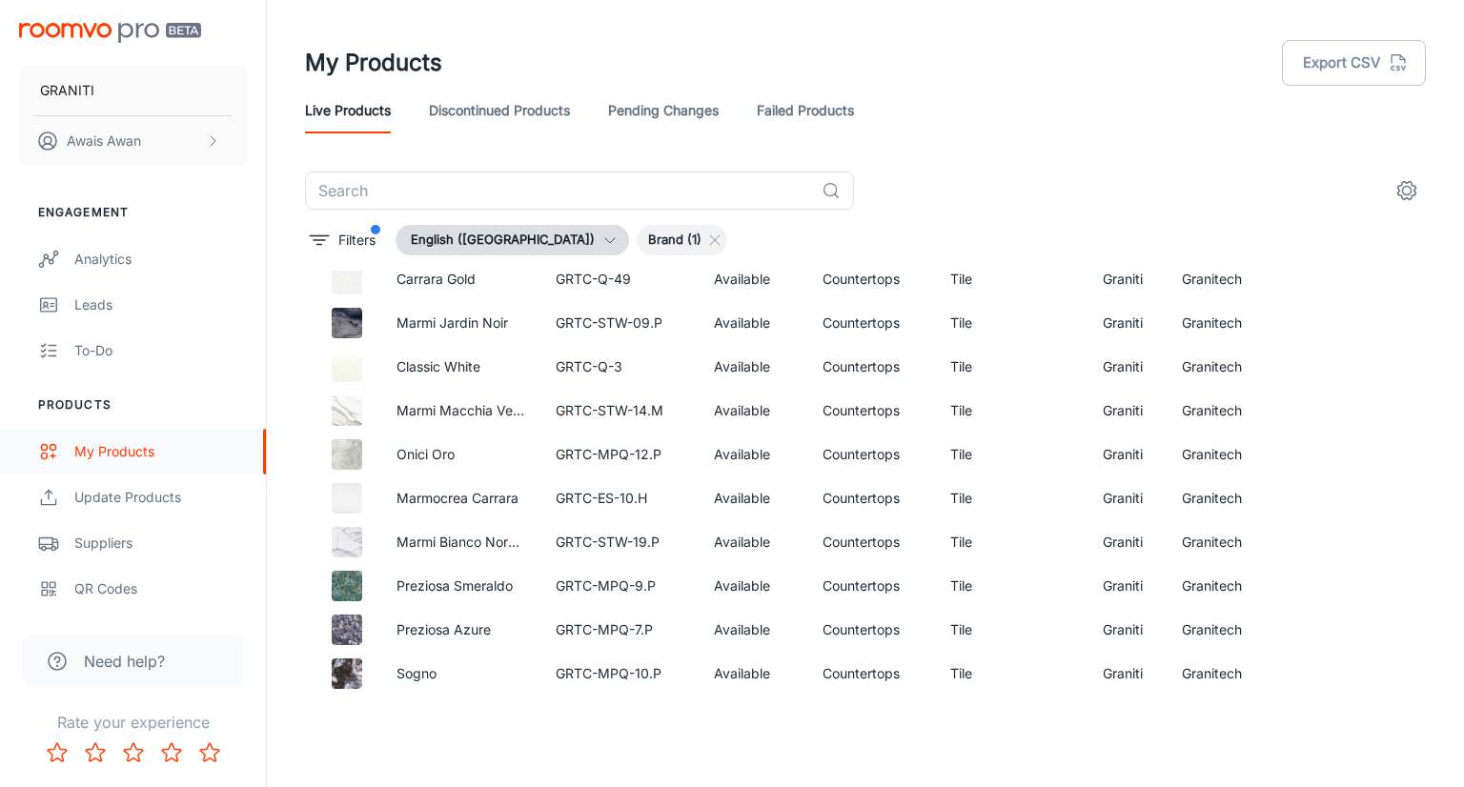 This screenshot has width=1464, height=787. What do you see at coordinates (619, 586) in the screenshot?
I see `td: GRTC-MPQ-9.P` at bounding box center [619, 586].